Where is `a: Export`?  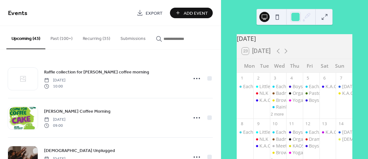
a: Export is located at coordinates (149, 13).